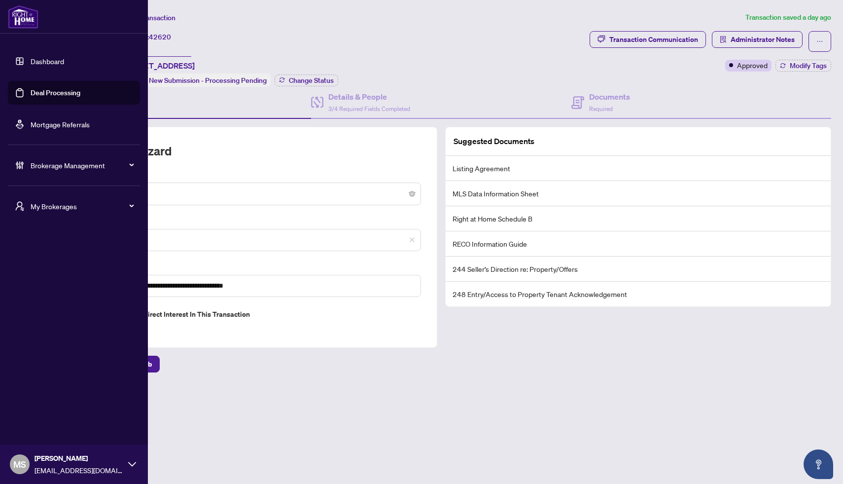 The image size is (843, 484). Describe the element at coordinates (244, 222) in the screenshot. I see `label: MLS ID` at that location.